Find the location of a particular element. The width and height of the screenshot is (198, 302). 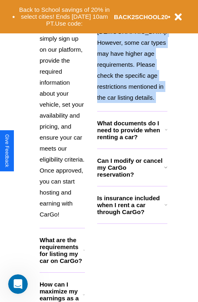

h3: What are the requirements for listing my car on CarGo? is located at coordinates (61, 250).